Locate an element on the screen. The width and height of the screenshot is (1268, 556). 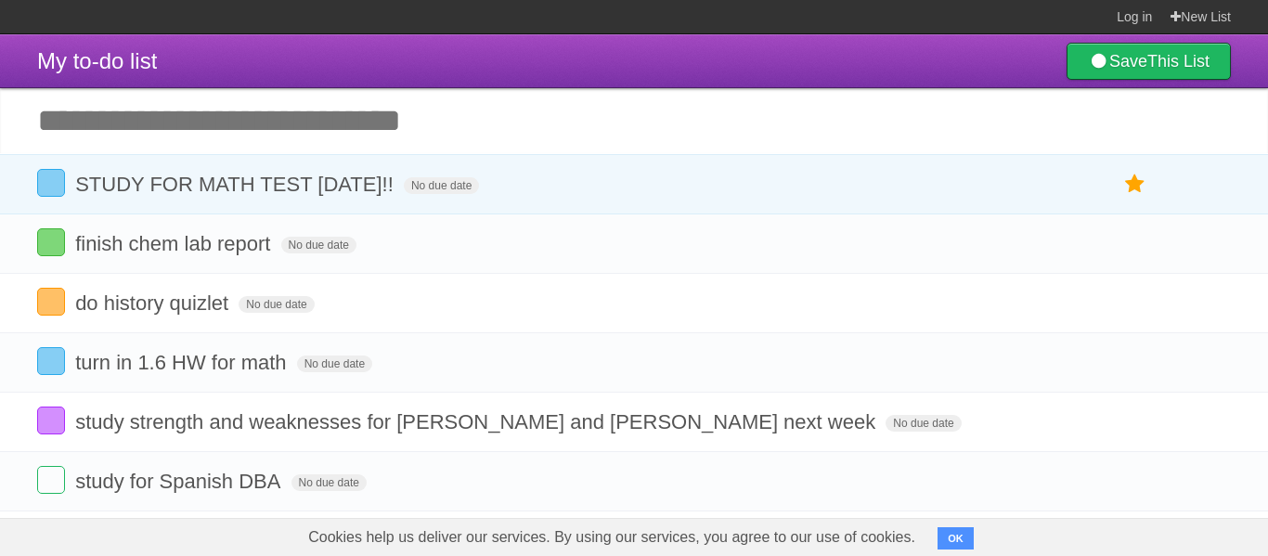
span: Cookies help us deliver our services. By using our services, you agree to our use of cookies. is located at coordinates (612, 538).